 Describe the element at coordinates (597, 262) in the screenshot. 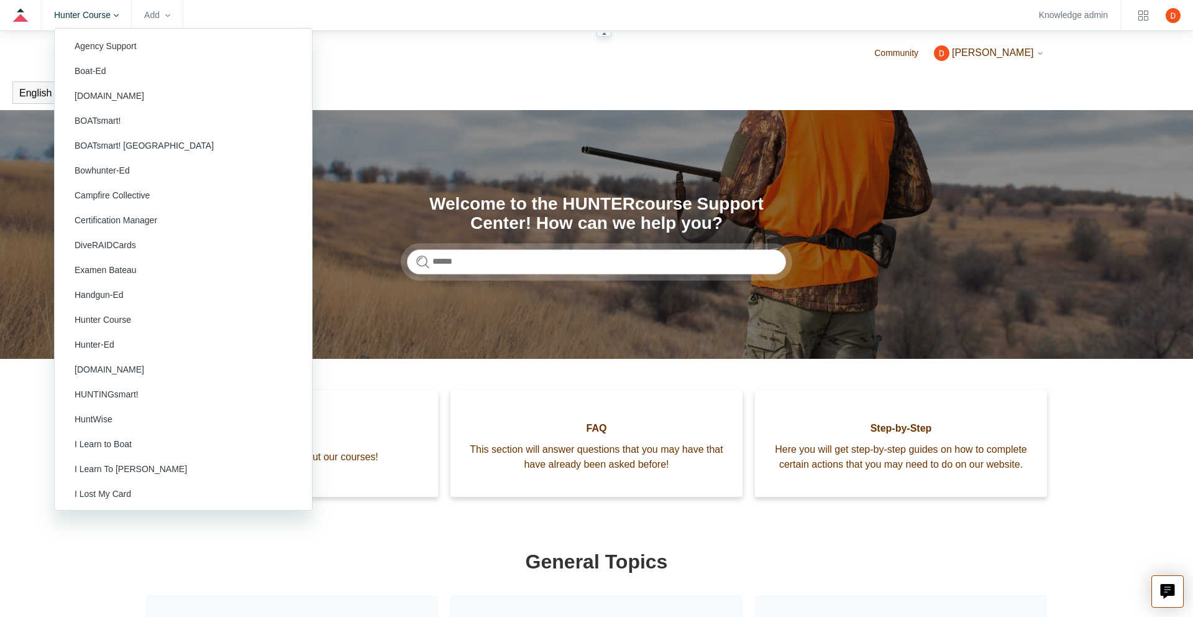

I see `input: Search` at that location.